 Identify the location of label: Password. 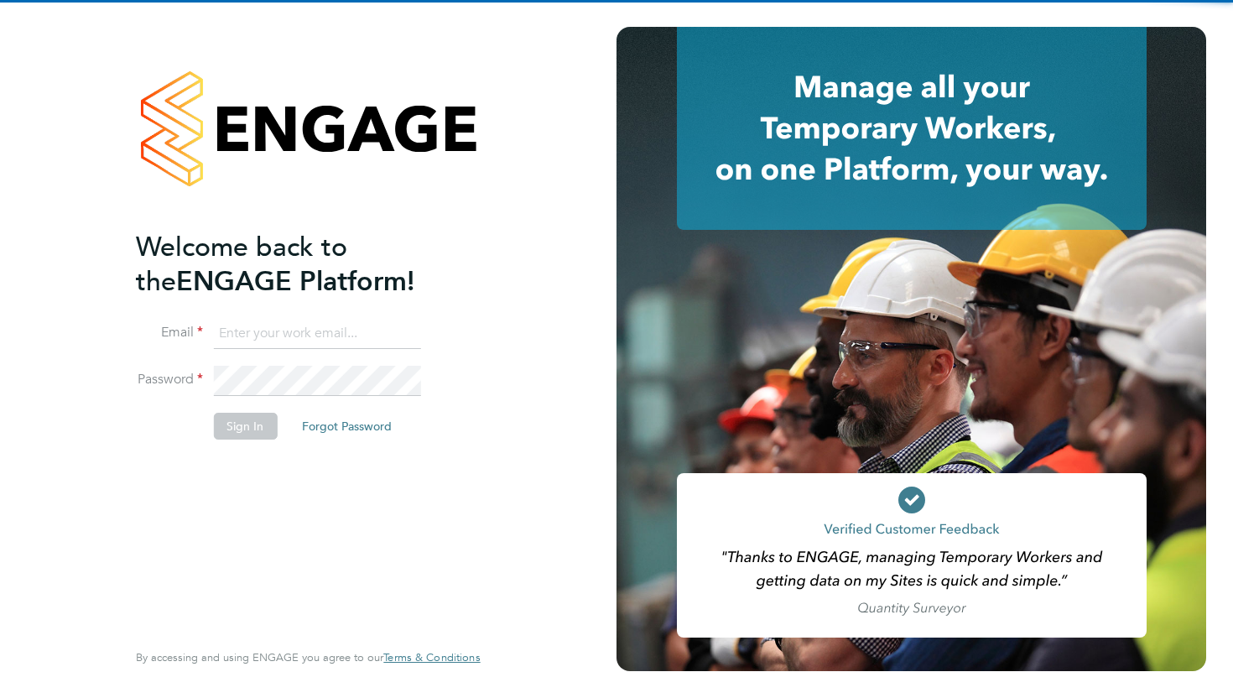
(169, 379).